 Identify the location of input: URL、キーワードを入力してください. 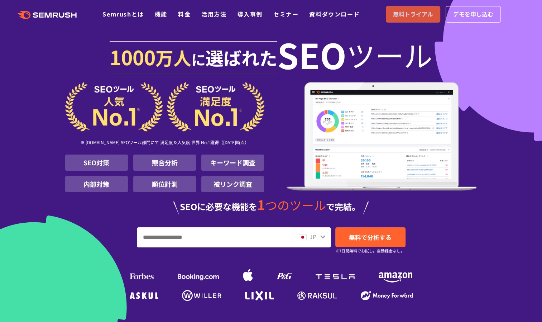
(215, 237).